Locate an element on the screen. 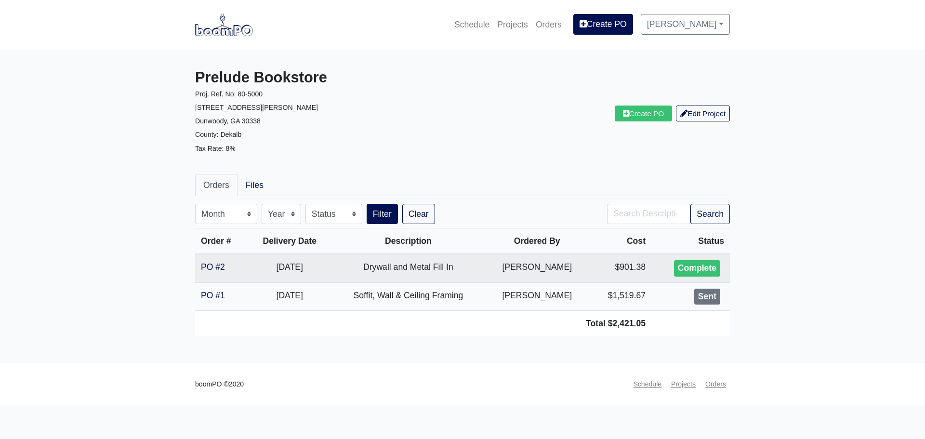  a: Edit Project is located at coordinates (703, 113).